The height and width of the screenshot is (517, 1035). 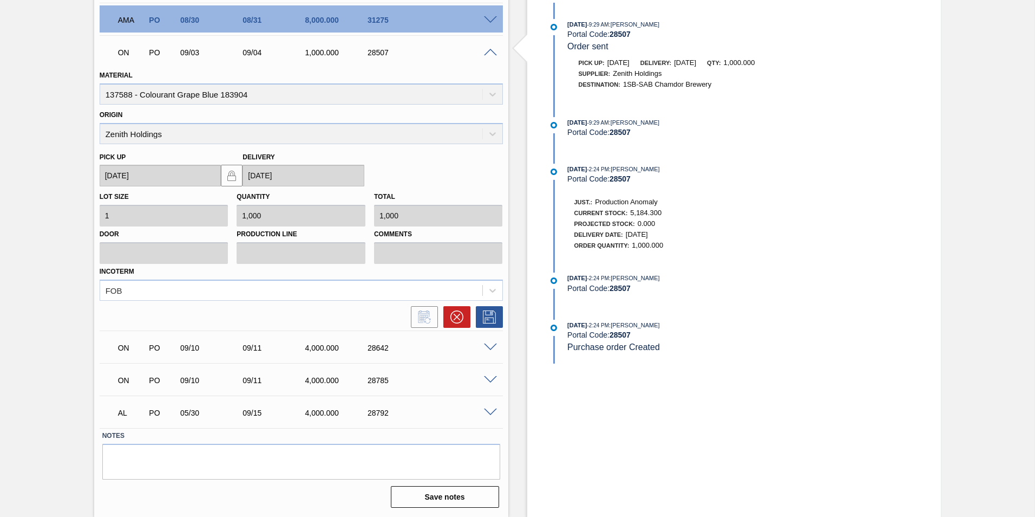 I want to click on span: Destination:, so click(x=599, y=84).